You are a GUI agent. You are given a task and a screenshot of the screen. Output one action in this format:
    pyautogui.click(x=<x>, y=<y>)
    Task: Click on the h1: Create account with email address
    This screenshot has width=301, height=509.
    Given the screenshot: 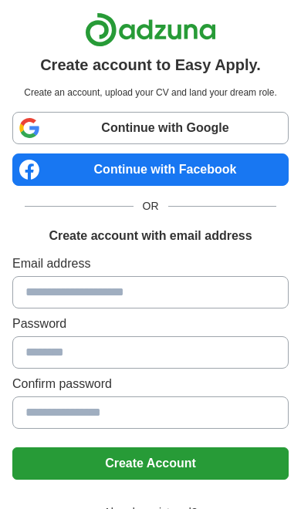 What is the action you would take?
    pyautogui.click(x=150, y=236)
    